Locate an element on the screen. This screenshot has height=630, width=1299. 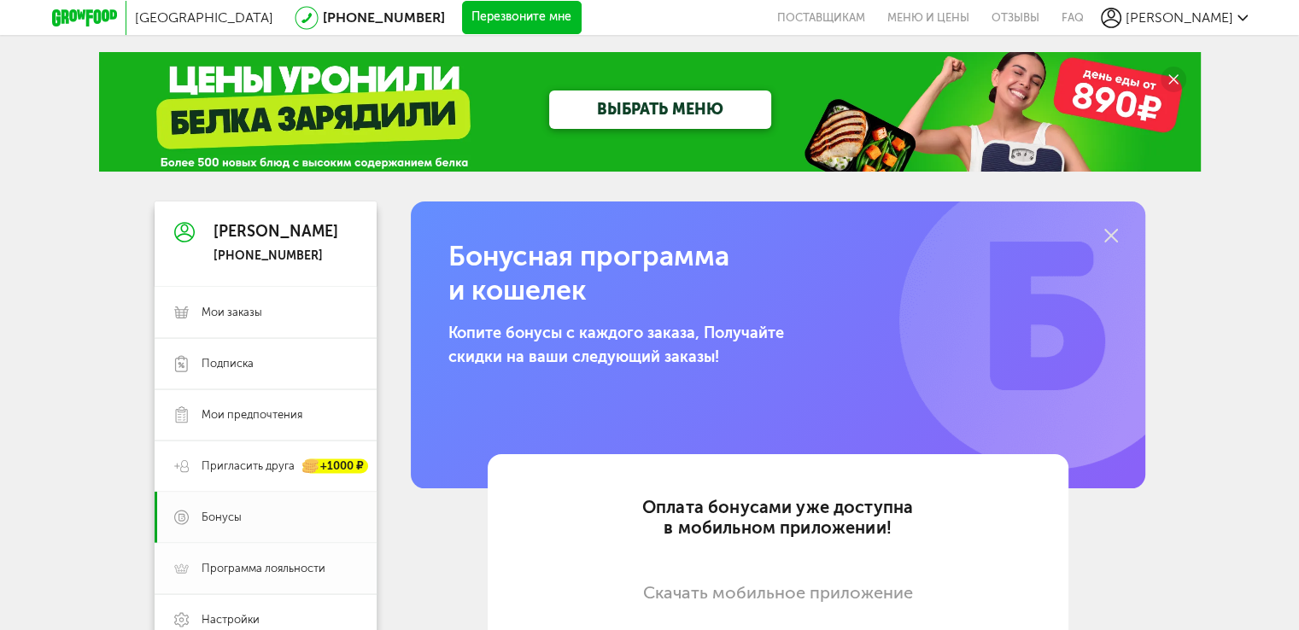
span: Настройки is located at coordinates (231, 620).